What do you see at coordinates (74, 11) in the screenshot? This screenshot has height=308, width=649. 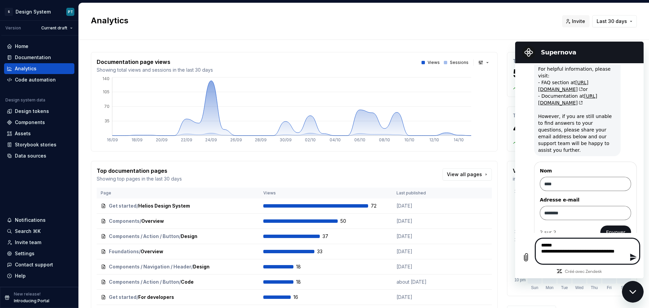 I see `h2: Supernova` at bounding box center [74, 11].